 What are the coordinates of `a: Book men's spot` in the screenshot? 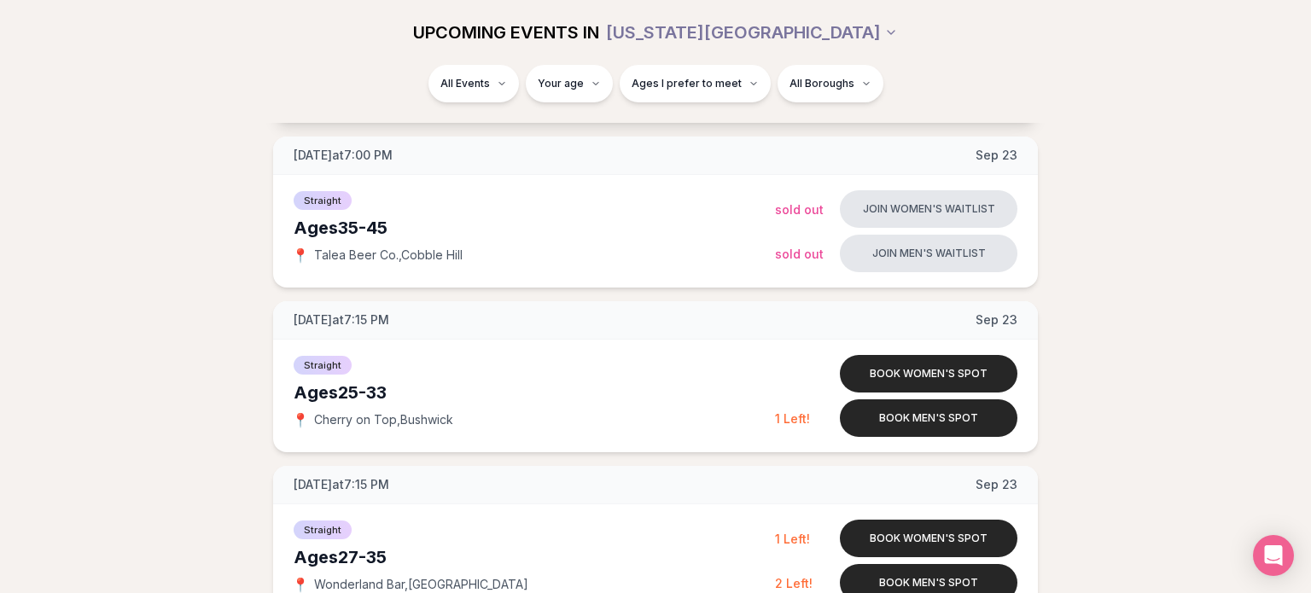 It's located at (929, 418).